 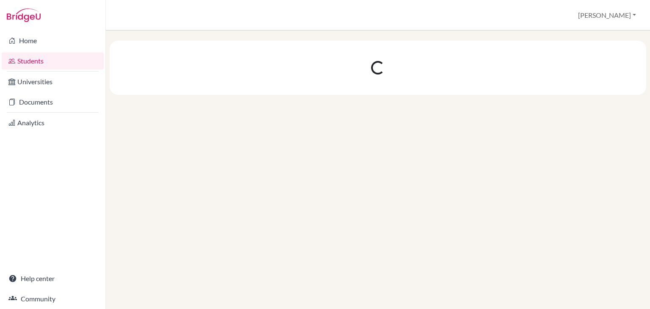 What do you see at coordinates (52, 299) in the screenshot?
I see `a: Community` at bounding box center [52, 299].